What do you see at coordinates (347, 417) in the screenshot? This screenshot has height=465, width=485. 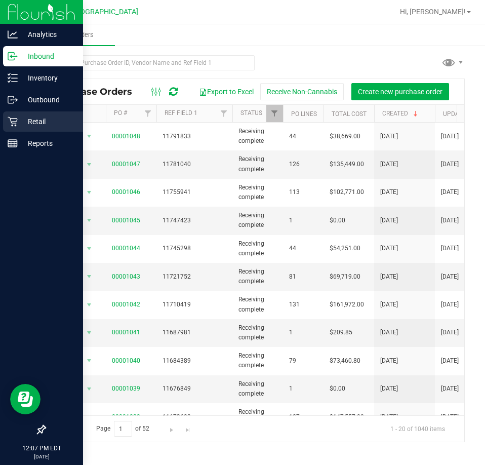 I see `span: $147,557.00` at bounding box center [347, 417].